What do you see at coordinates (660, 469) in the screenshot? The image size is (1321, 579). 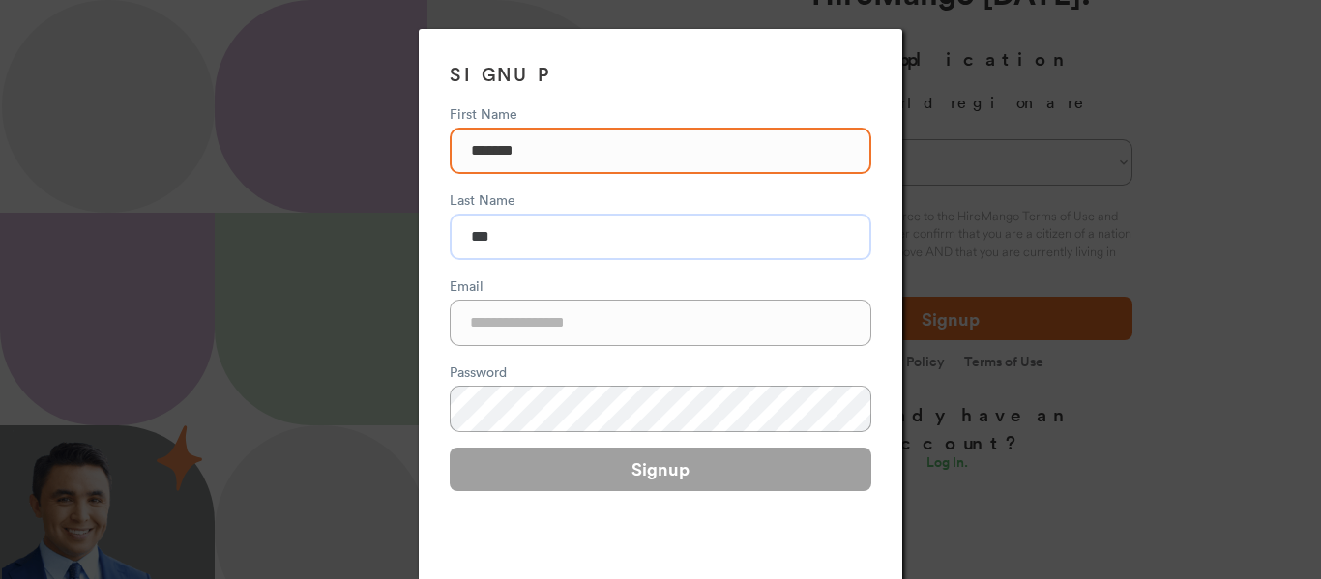 I see `button: Signup` at bounding box center [660, 469].